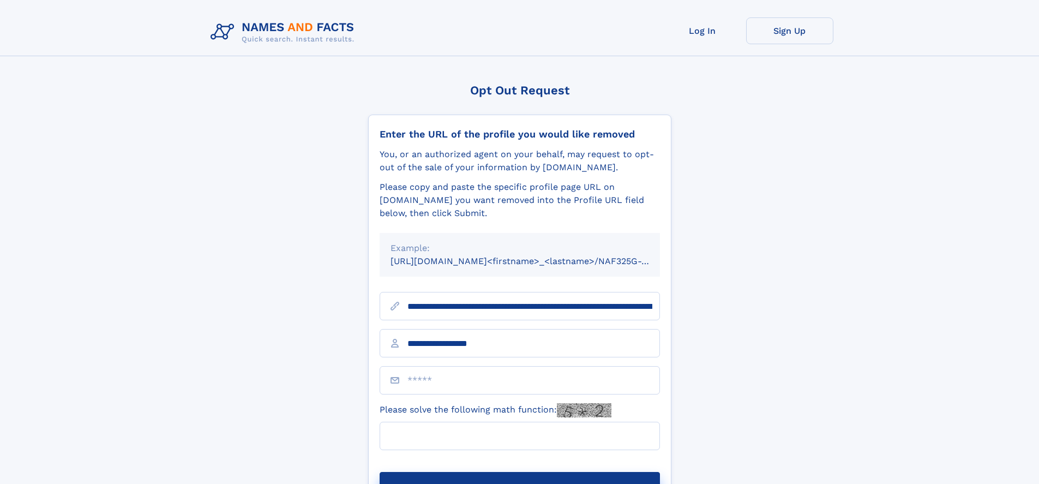 The width and height of the screenshot is (1039, 484). What do you see at coordinates (520, 161) in the screenshot?
I see `div: You, or an authorized agent on your behalf, may request to opt-out of the sale of your informatio...` at bounding box center [520, 161].